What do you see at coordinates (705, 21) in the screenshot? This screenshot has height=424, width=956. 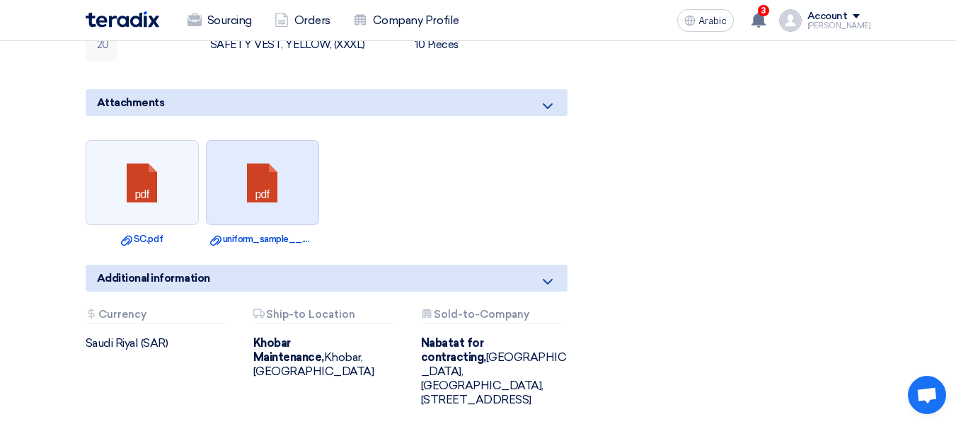 I see `button: Arabic` at bounding box center [705, 21].